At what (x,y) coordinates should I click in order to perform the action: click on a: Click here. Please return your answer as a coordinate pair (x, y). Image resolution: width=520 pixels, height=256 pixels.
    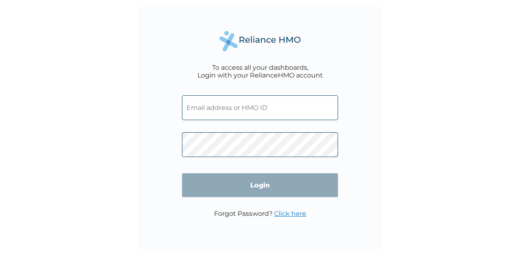
    Looking at the image, I should click on (290, 214).